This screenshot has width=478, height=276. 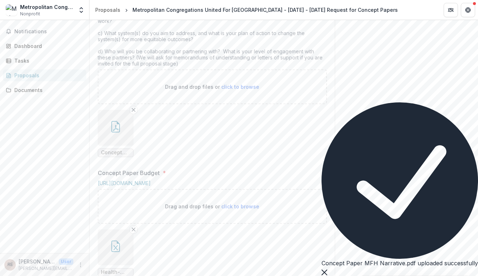 I want to click on div: Tasks, so click(x=47, y=60).